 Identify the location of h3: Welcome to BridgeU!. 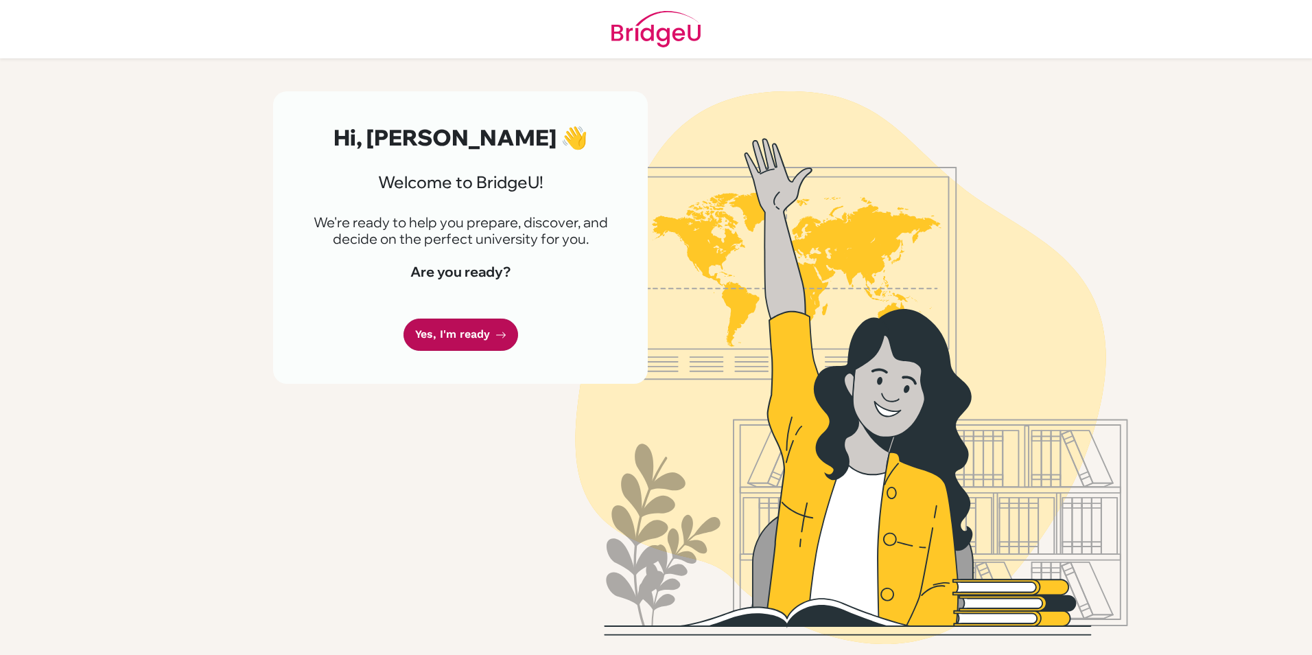
(460, 182).